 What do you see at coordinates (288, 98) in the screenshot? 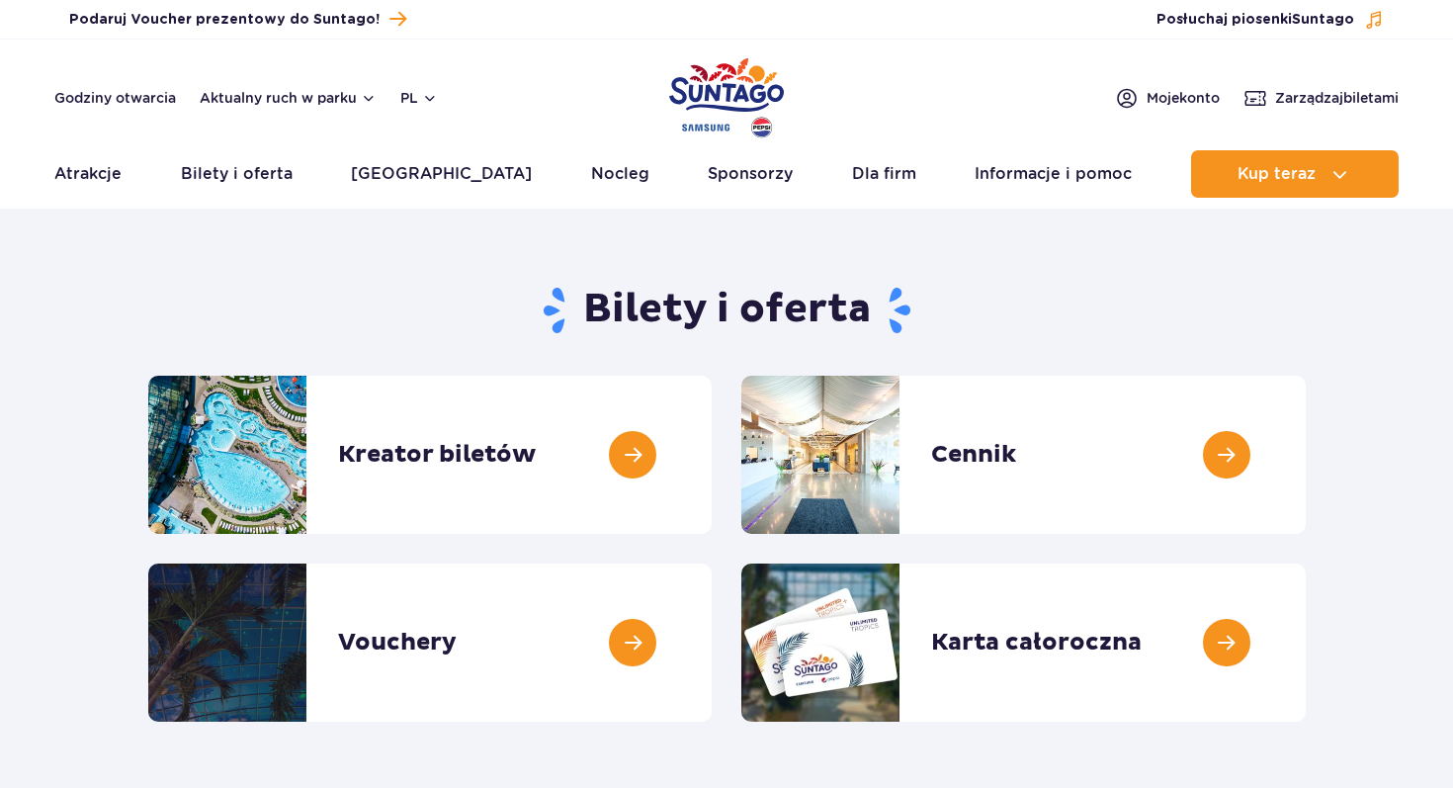
I see `button: Aktualny ruch w parku` at bounding box center [288, 98].